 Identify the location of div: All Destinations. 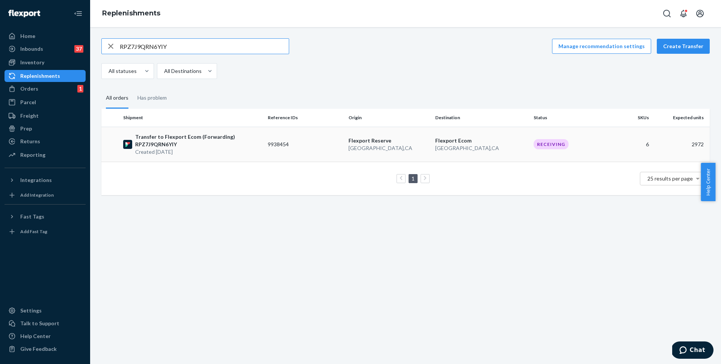
(183, 71).